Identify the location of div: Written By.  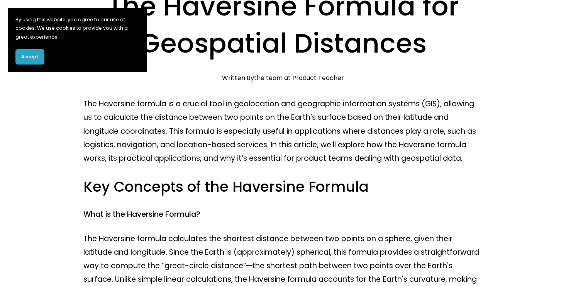
(283, 78).